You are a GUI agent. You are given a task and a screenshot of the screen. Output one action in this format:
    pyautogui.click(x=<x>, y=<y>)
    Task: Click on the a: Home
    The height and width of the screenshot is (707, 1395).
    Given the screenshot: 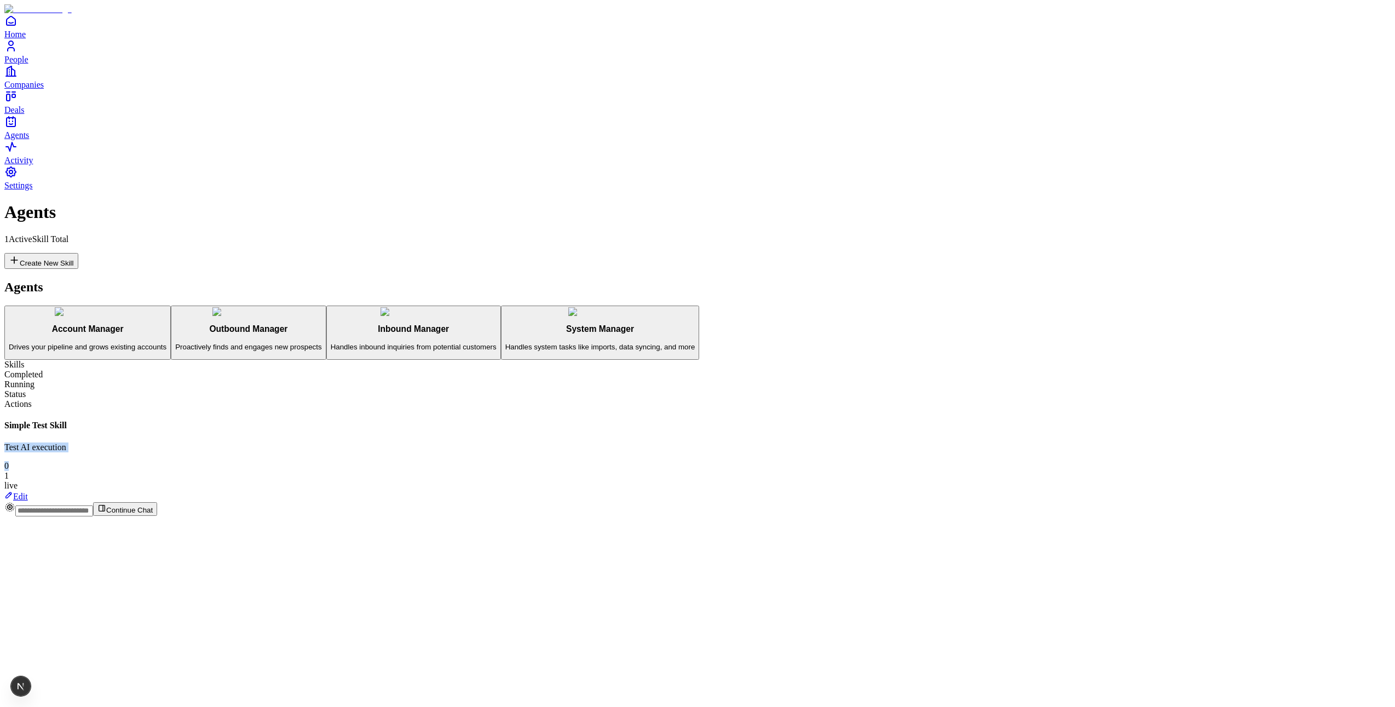 What is the action you would take?
    pyautogui.click(x=697, y=26)
    